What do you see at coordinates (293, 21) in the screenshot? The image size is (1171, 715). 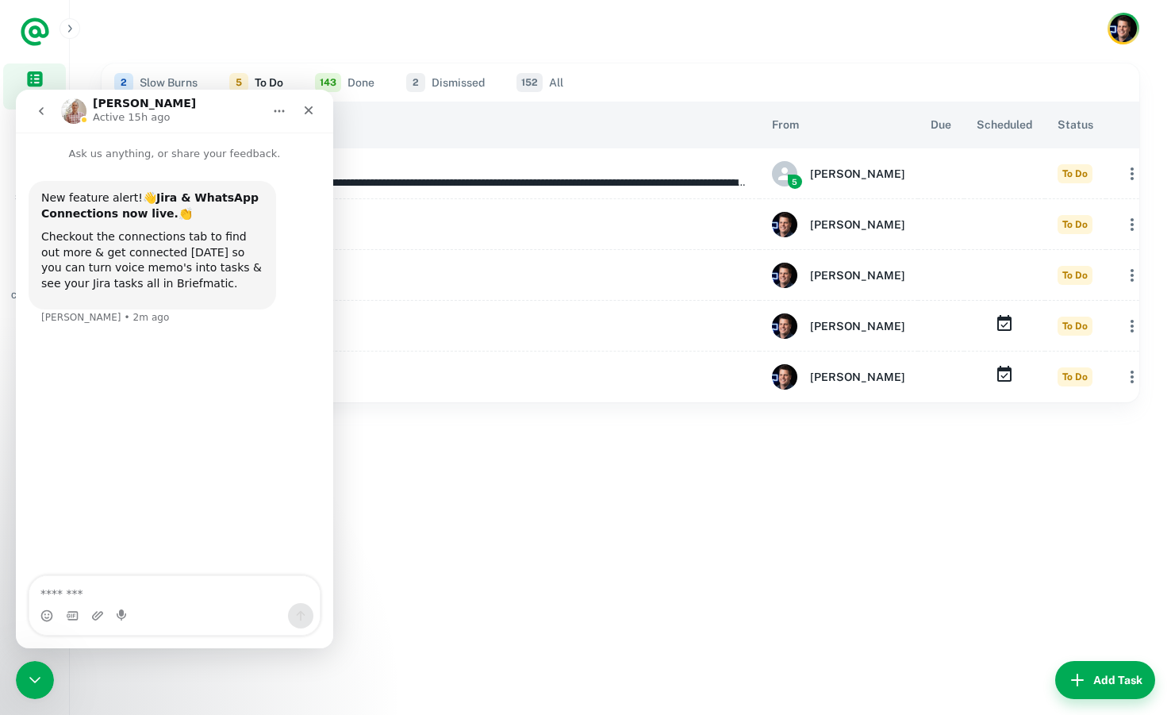 I see `div: Close` at bounding box center [293, 21].